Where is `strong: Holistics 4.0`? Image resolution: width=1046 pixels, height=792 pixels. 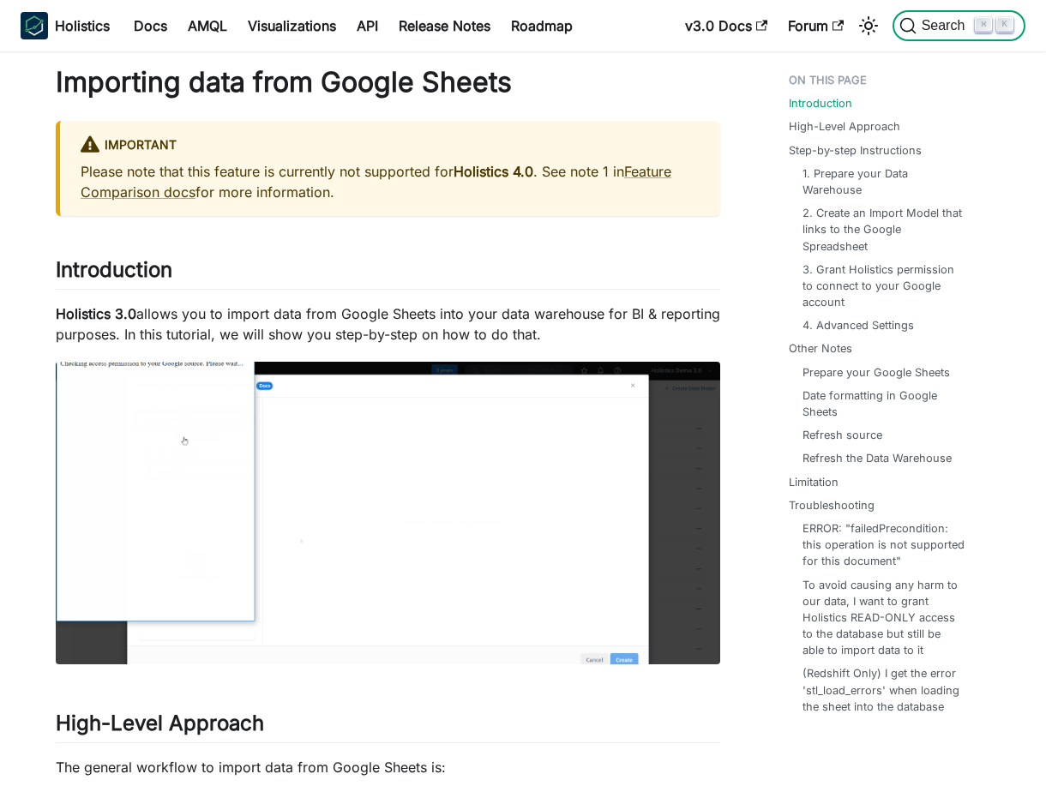 strong: Holistics 4.0 is located at coordinates (493, 171).